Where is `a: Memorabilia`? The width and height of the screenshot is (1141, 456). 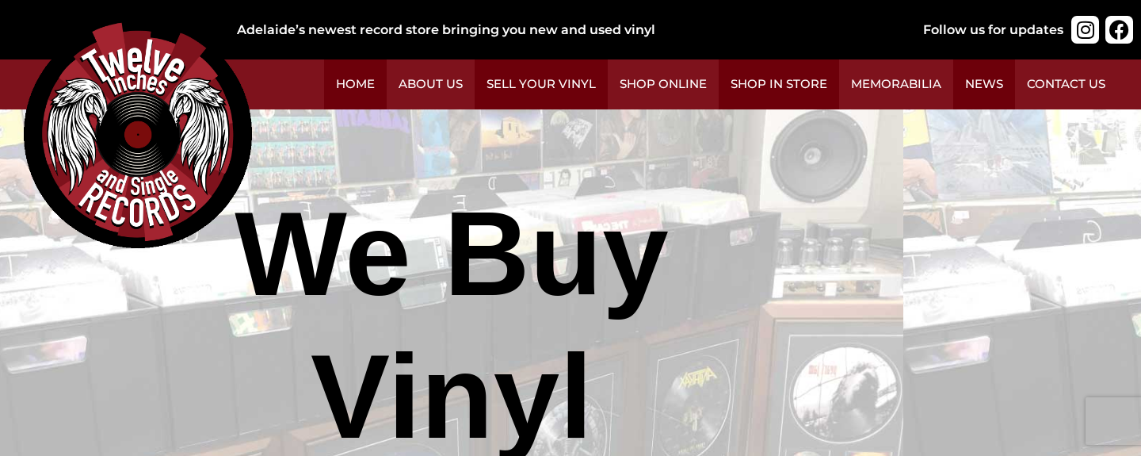
a: Memorabilia is located at coordinates (896, 84).